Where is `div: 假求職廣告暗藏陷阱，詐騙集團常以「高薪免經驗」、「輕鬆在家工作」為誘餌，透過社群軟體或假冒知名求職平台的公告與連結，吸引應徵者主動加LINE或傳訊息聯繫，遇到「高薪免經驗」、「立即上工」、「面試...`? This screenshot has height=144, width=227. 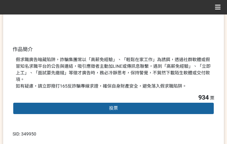 div: 假求職廣告暗藏陷阱，詐騙集團常以「高薪免經驗」、「輕鬆在家工作」為誘餌，透過社群軟體或假冒知名求職平台的公告與連結，吸引應徵者主動加LINE或傳訊息聯繫，遇到「高薪免經驗」、「立即上工」、「面試... is located at coordinates (114, 73).